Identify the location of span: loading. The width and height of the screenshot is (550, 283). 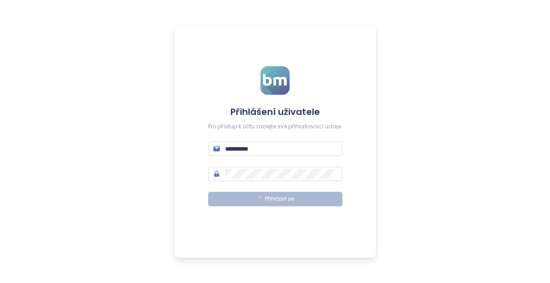
(259, 199).